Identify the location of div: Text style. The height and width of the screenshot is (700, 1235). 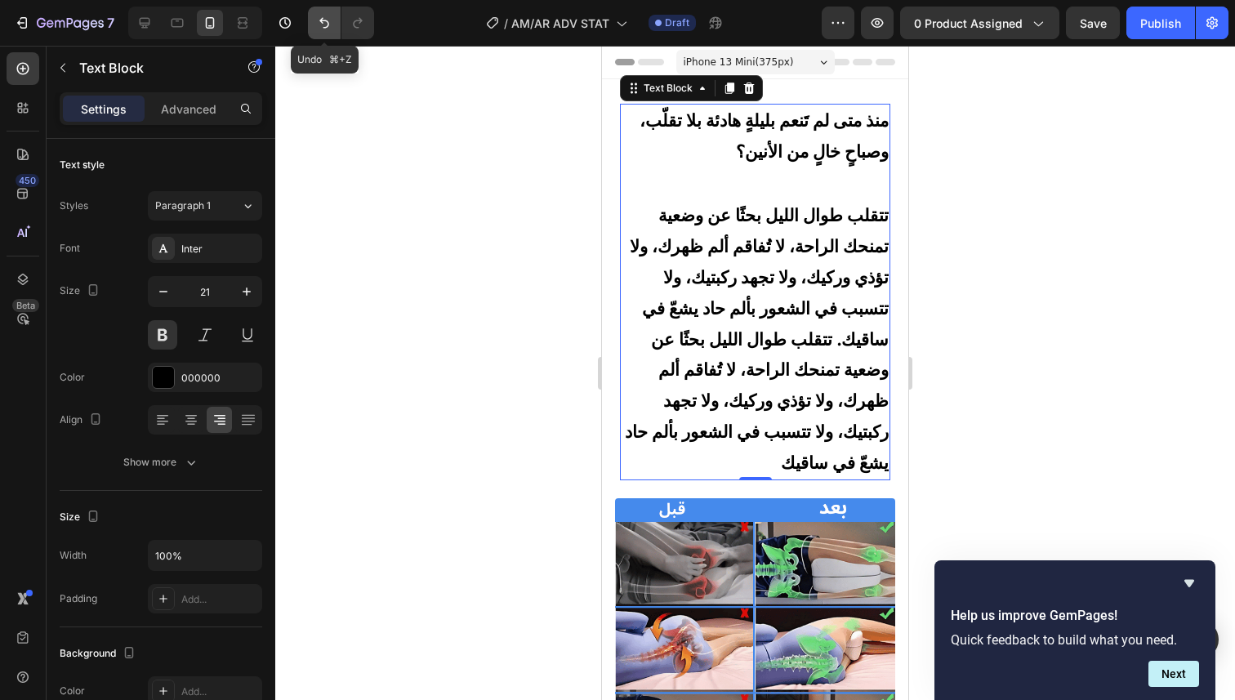
(82, 165).